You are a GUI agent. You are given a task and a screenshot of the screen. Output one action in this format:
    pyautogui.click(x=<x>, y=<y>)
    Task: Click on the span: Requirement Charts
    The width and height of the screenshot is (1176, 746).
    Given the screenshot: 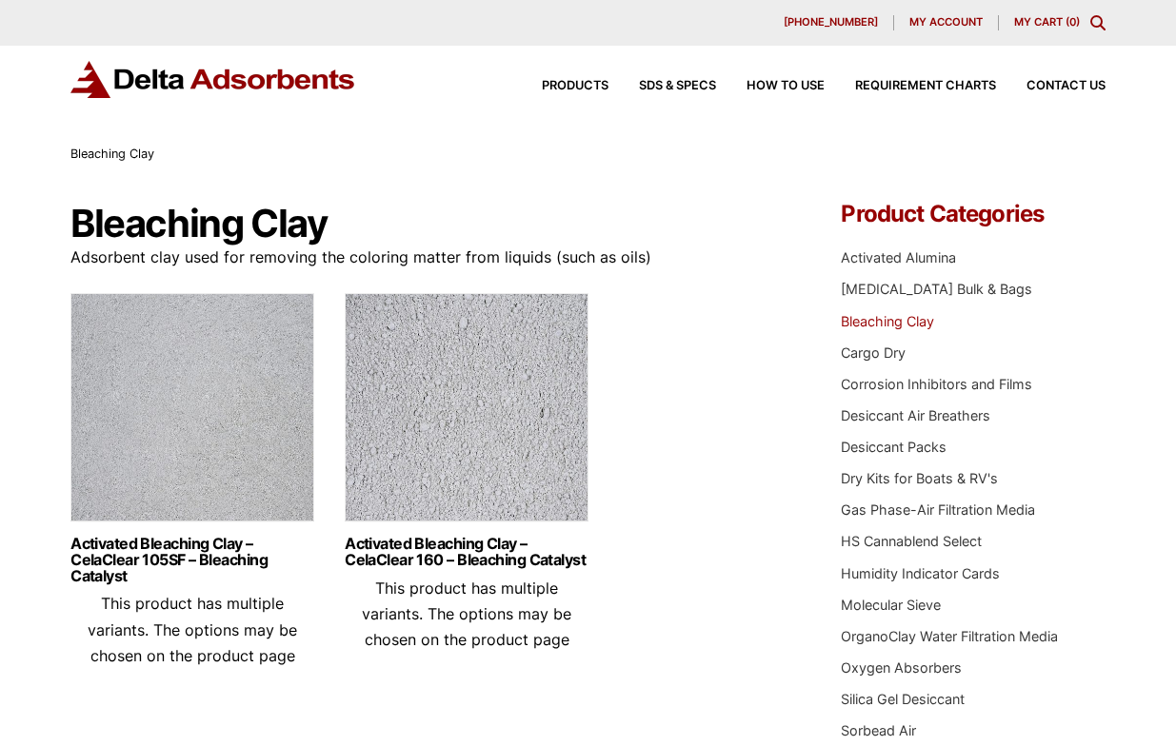 What is the action you would take?
    pyautogui.click(x=925, y=86)
    